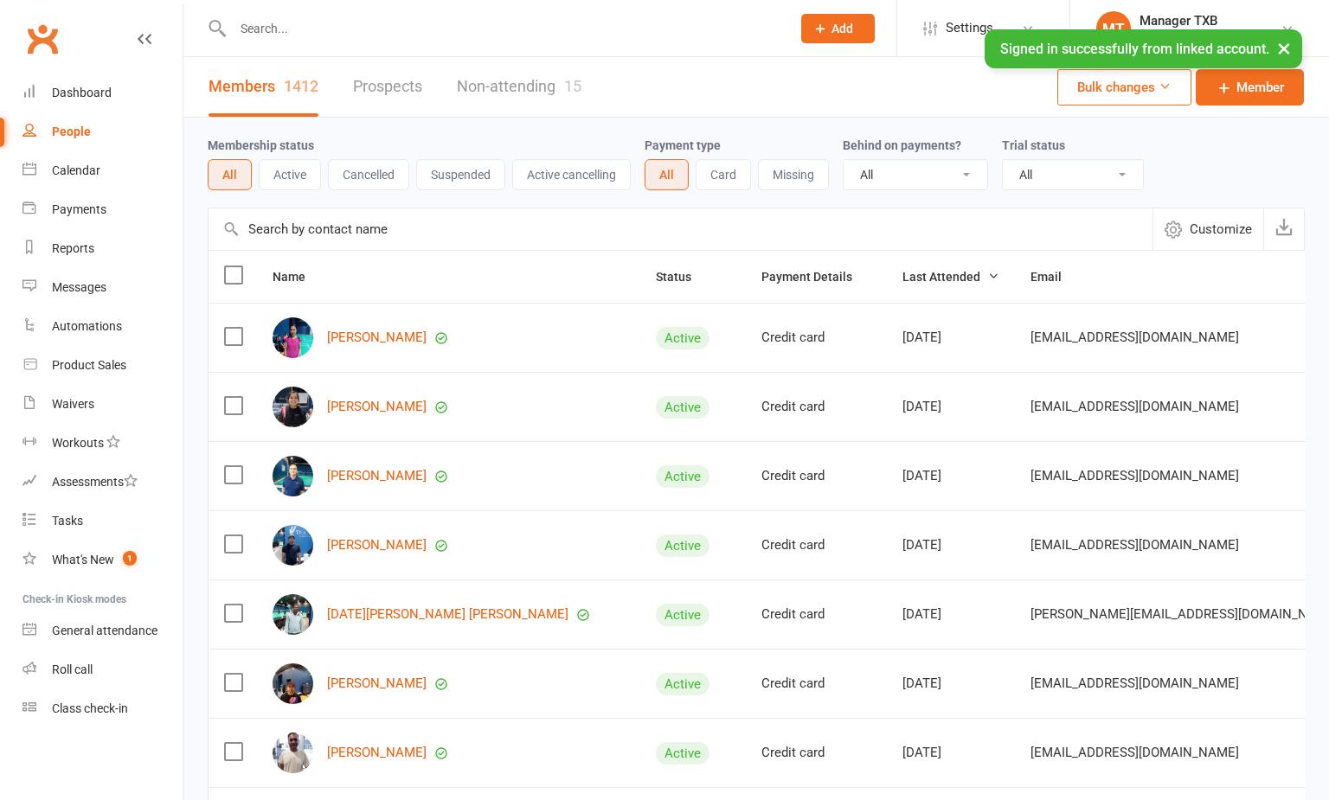 The height and width of the screenshot is (800, 1329). Describe the element at coordinates (683, 145) in the screenshot. I see `label: Payment type` at that location.